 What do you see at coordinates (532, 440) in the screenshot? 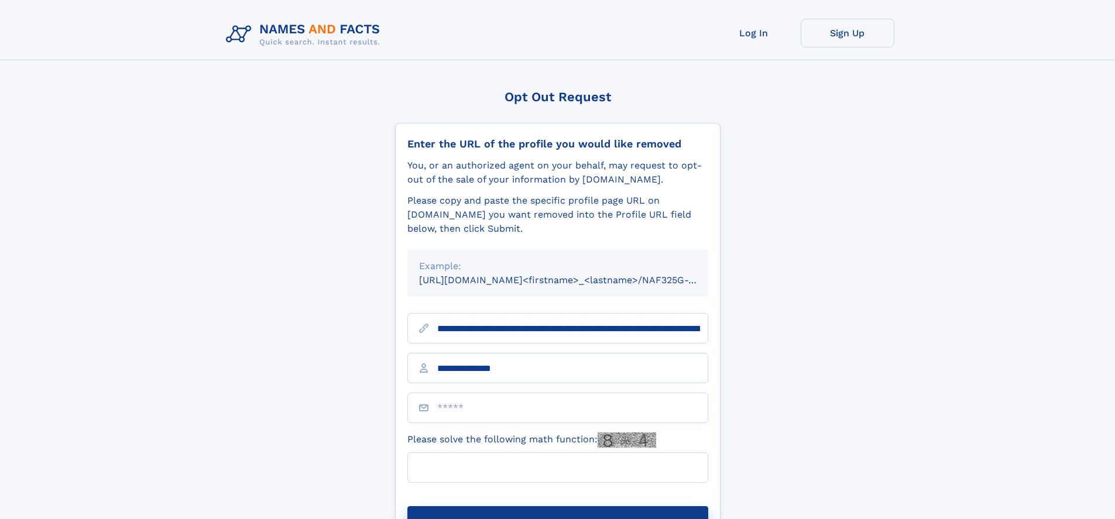
I see `label: Please solve the following math function:` at bounding box center [532, 440].